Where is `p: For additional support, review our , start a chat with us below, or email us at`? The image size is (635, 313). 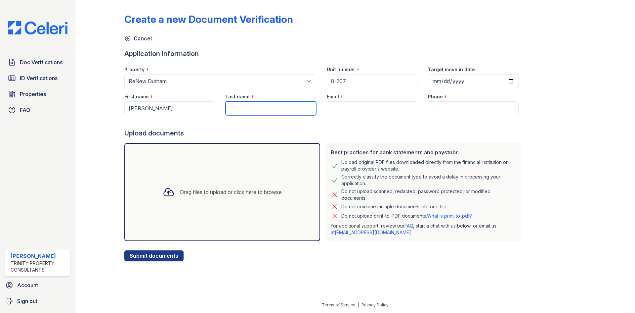
p: For additional support, review our , start a chat with us below, or email us at is located at coordinates (423, 229).